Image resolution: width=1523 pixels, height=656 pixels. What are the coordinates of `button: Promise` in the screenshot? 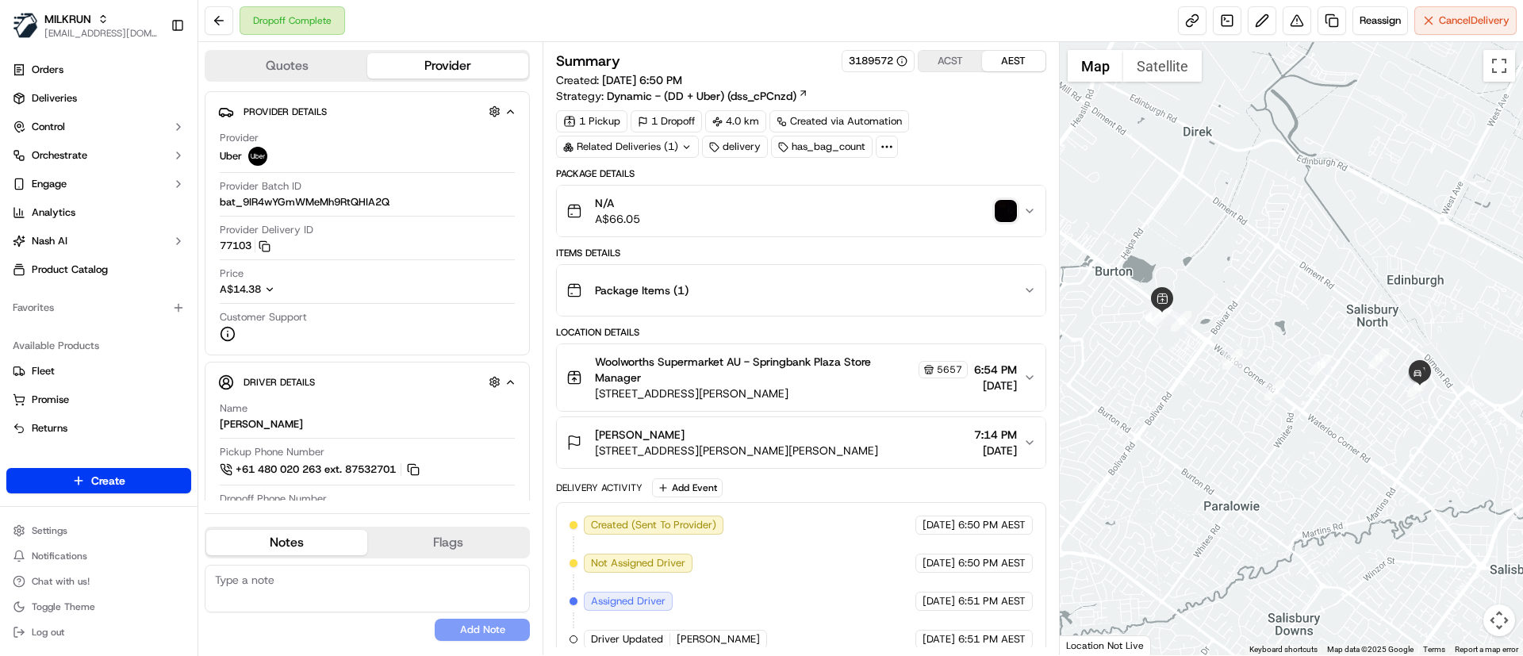 It's located at (98, 400).